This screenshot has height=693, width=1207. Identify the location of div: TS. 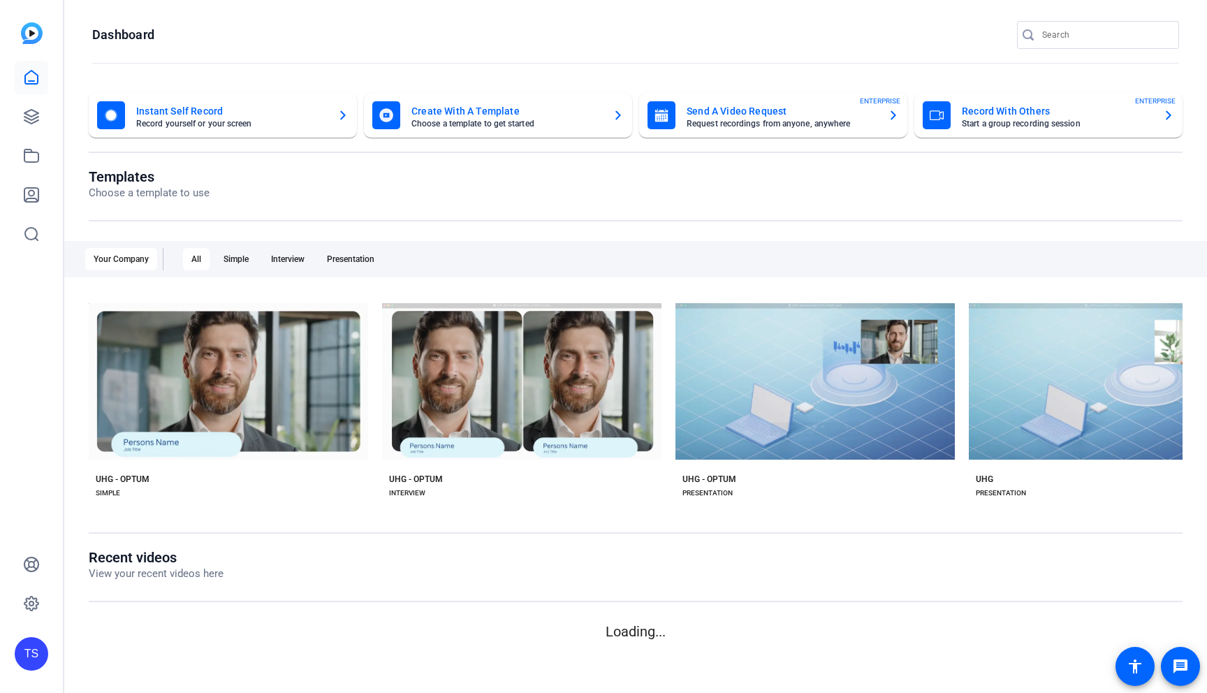
(31, 654).